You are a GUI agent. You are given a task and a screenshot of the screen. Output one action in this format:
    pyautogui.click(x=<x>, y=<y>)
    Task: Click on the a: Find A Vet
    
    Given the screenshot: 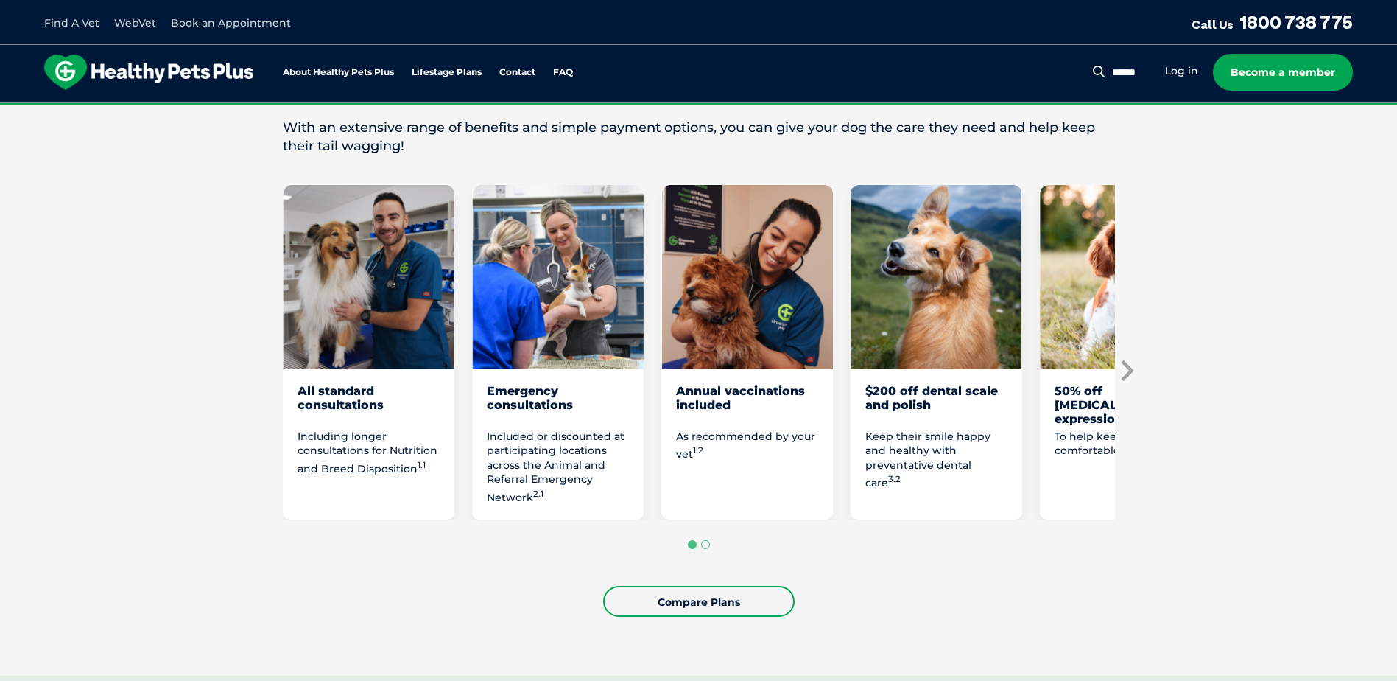 What is the action you would take?
    pyautogui.click(x=71, y=23)
    